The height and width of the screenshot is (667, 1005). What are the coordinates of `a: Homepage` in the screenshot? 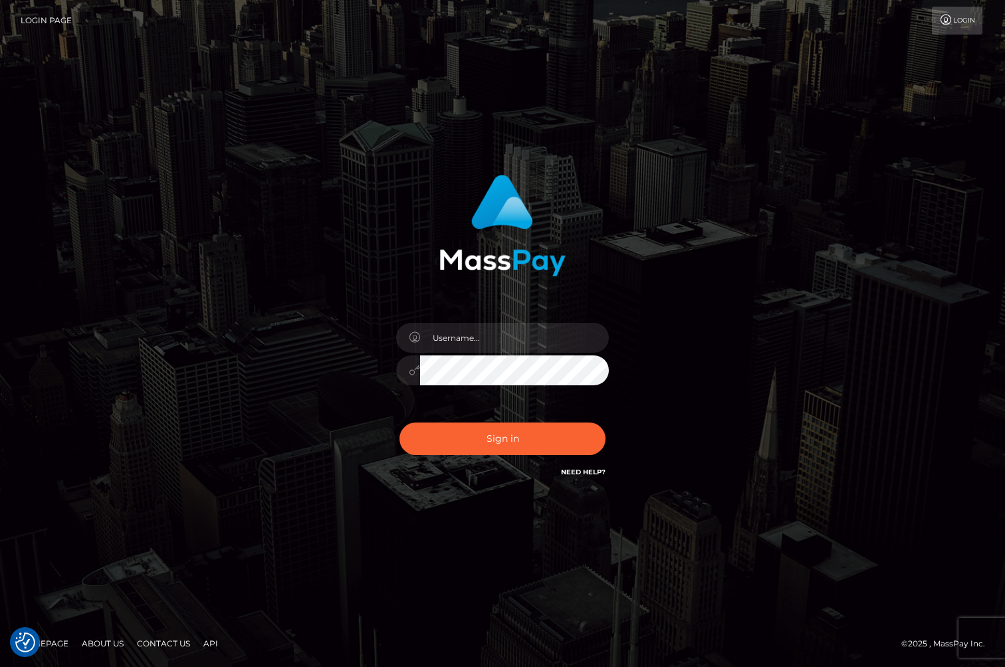 It's located at (44, 643).